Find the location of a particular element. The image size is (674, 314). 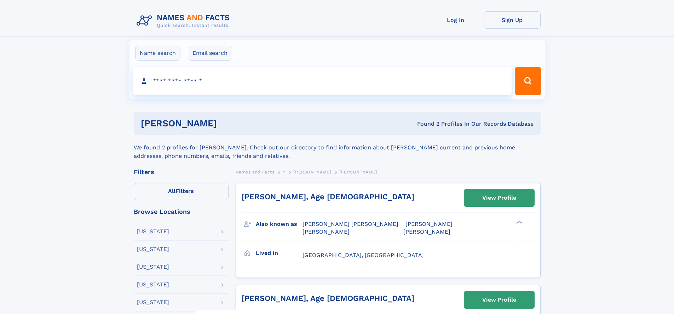

label: Filters is located at coordinates (181, 192).